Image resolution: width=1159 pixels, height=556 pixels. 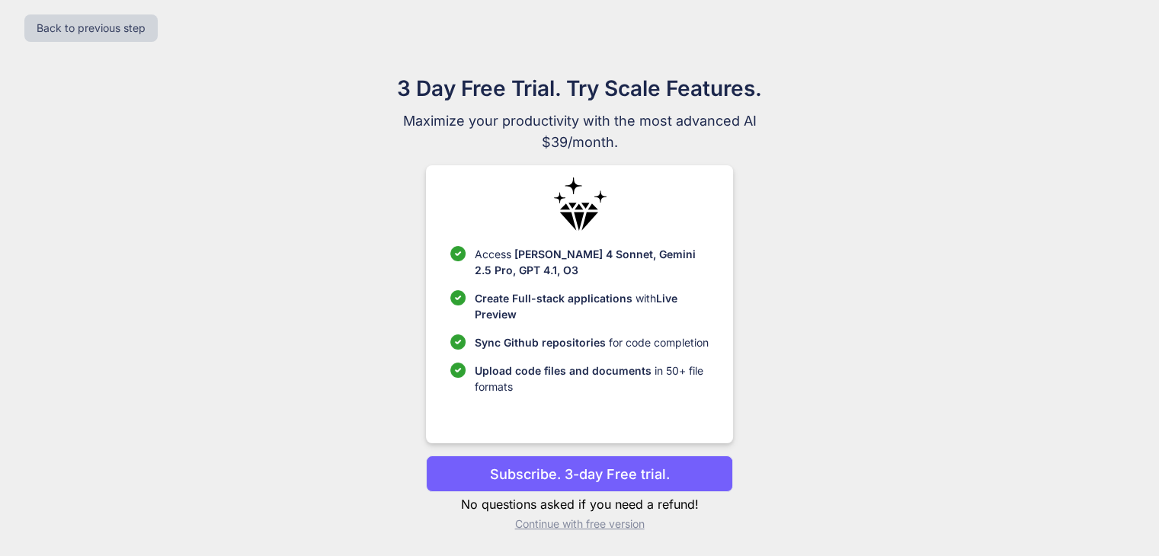 What do you see at coordinates (580, 474) in the screenshot?
I see `p: Subscribe. 3-day Free trial.` at bounding box center [580, 474].